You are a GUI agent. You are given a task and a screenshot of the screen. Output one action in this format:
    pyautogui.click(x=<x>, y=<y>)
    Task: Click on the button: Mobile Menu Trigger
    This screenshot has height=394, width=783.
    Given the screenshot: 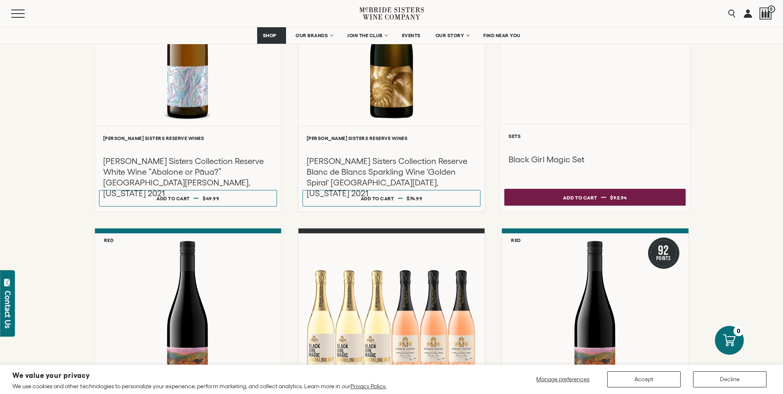 What is the action you would take?
    pyautogui.click(x=26, y=14)
    